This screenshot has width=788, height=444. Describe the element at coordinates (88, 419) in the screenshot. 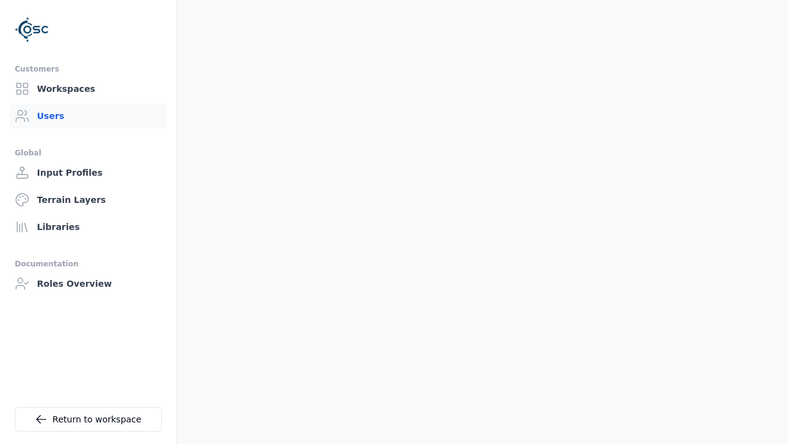

I see `a: Return to workspace` at that location.